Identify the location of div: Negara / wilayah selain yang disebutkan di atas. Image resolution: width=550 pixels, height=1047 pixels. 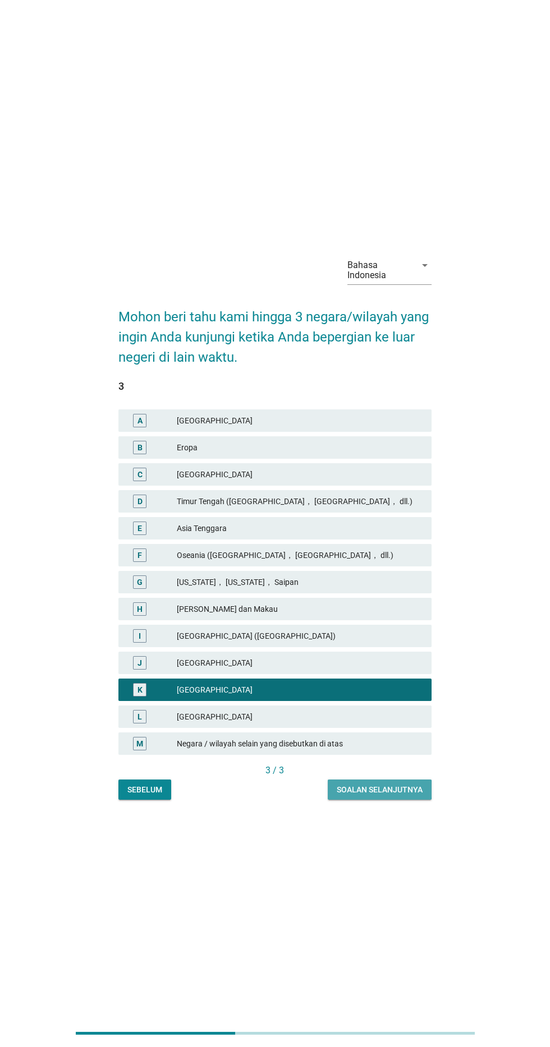
(299, 744).